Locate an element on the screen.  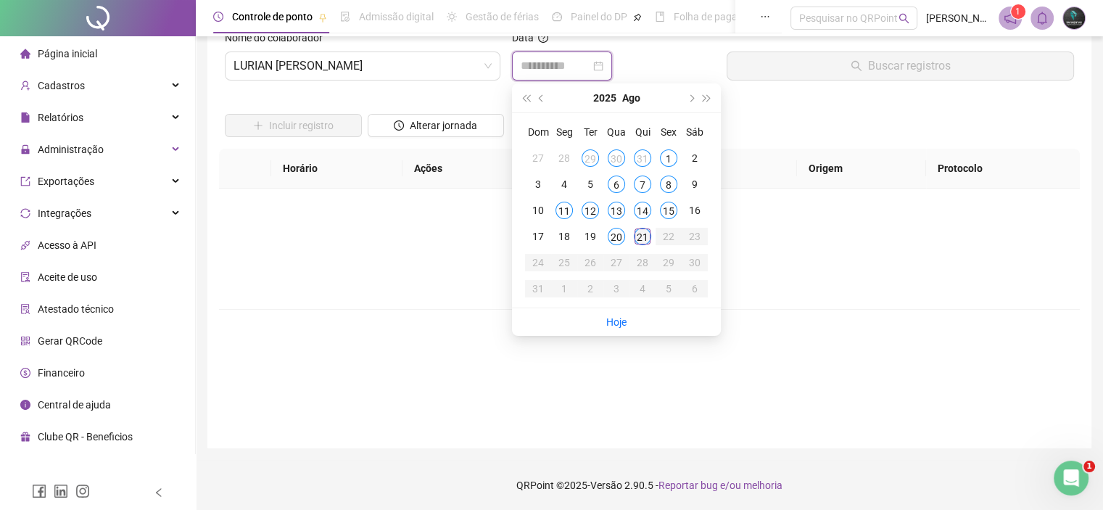
td: 2025-09-03 is located at coordinates (617, 289).